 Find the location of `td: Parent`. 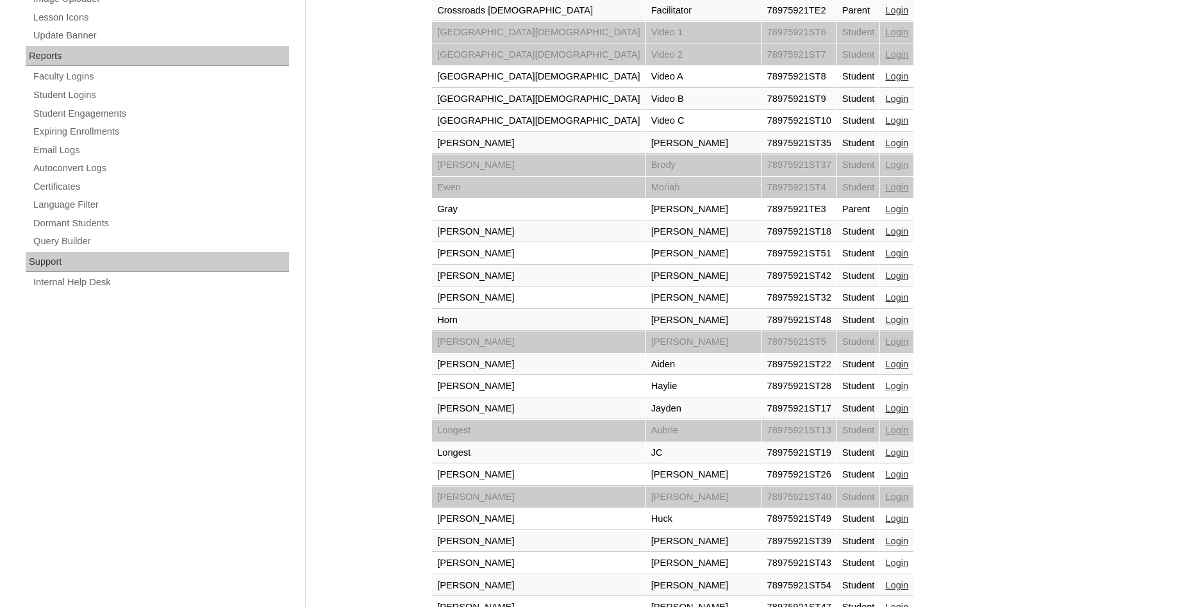

td: Parent is located at coordinates (858, 210).